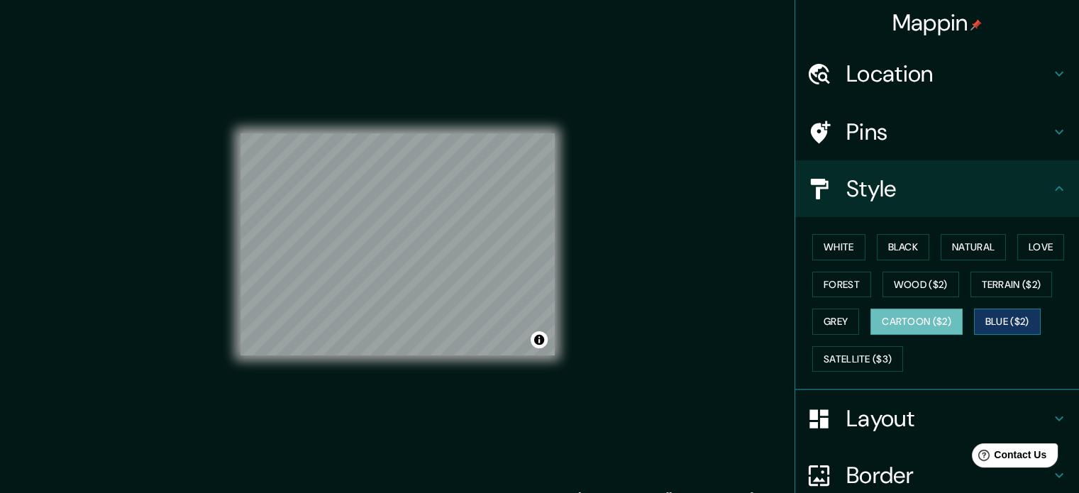 The width and height of the screenshot is (1079, 493). I want to click on button: Terrain ($2), so click(1012, 284).